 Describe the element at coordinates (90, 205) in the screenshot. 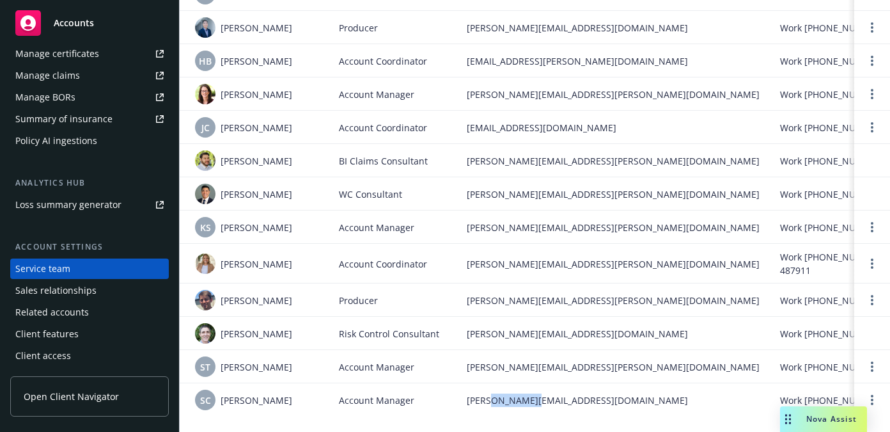

I see `a: Loss summary generator` at that location.